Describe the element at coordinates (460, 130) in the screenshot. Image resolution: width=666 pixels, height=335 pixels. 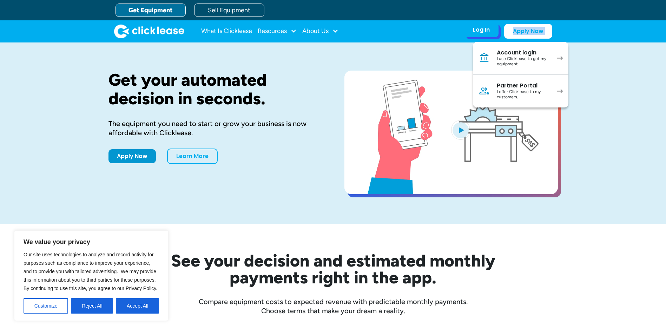
I see `img: Blue play button logo on a light blue circular background` at that location.